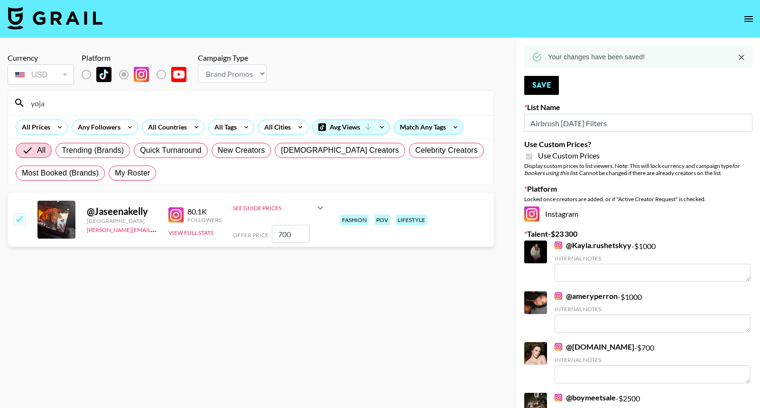  What do you see at coordinates (351, 127) in the screenshot?
I see `div: Avg Views` at bounding box center [351, 127].